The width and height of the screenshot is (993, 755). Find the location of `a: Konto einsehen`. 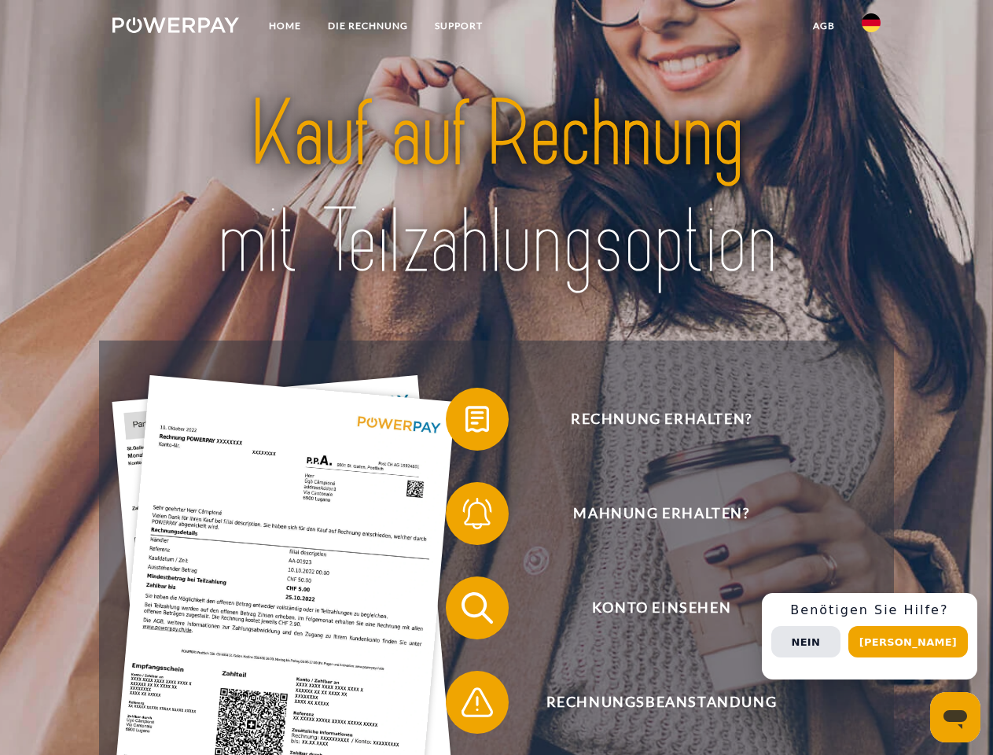

a: Konto einsehen is located at coordinates (651, 608).